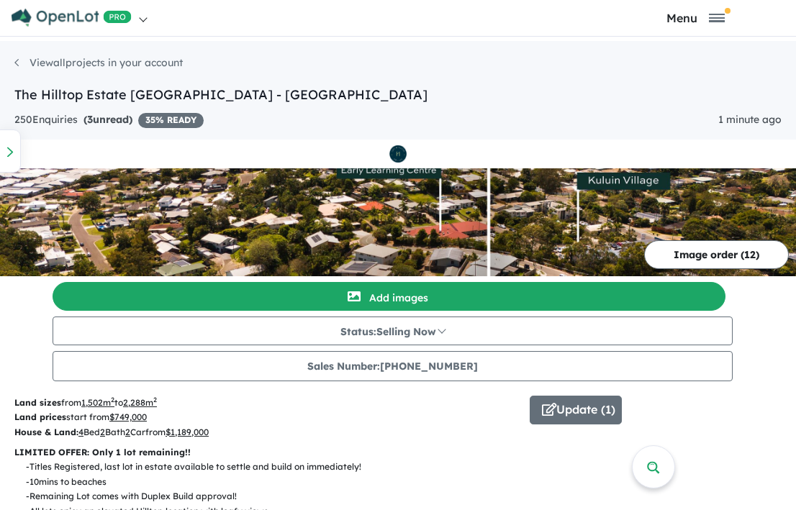  I want to click on p: - Remaining Lot comes with Duplex Build approval!, so click(410, 497).